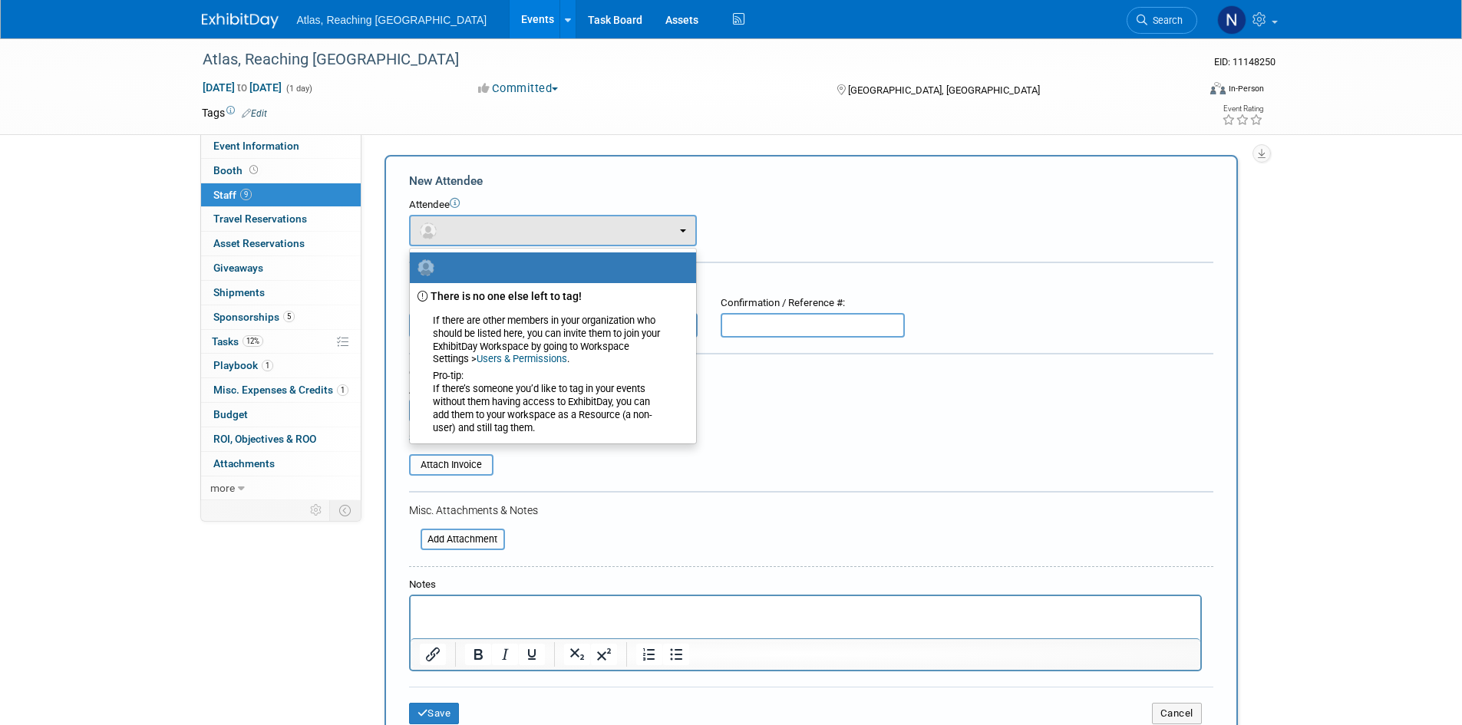 The height and width of the screenshot is (725, 1462). What do you see at coordinates (281, 414) in the screenshot?
I see `a: Budget` at bounding box center [281, 414].